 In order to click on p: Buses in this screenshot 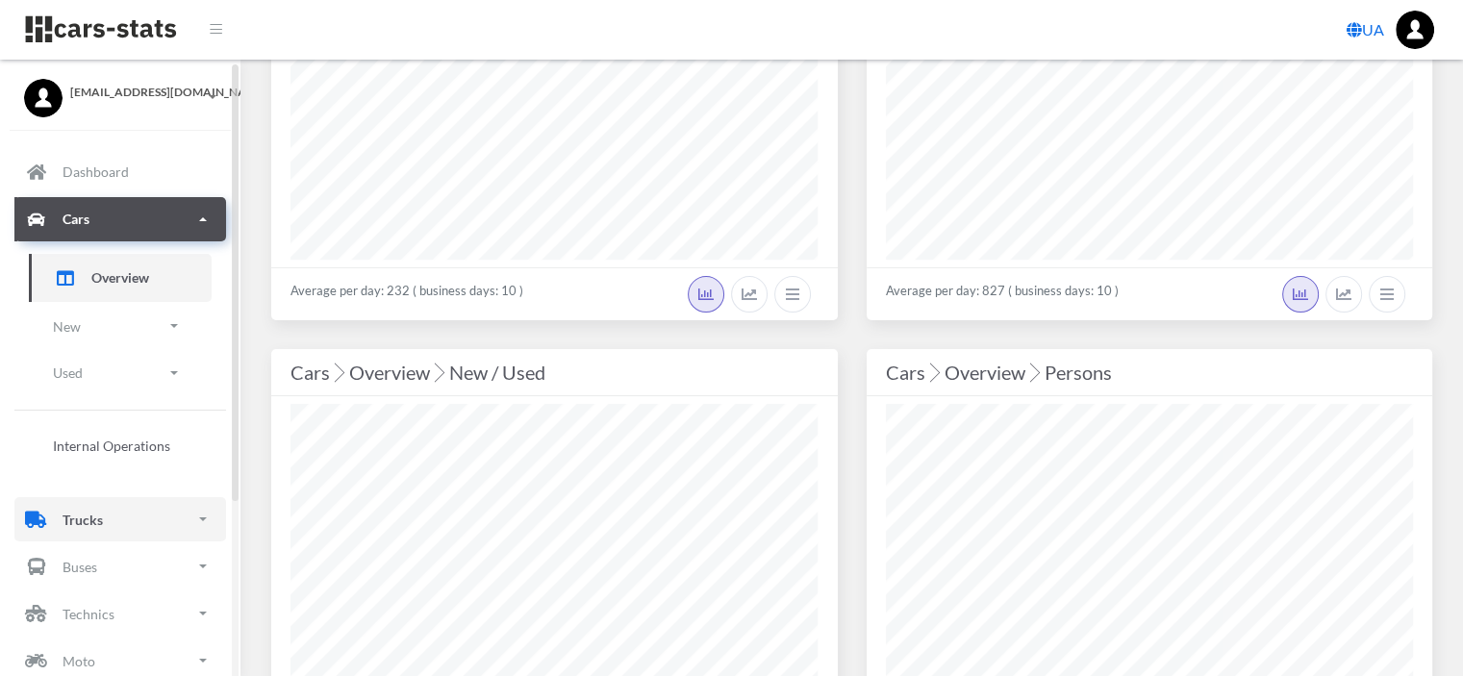, I will do `click(80, 566)`.